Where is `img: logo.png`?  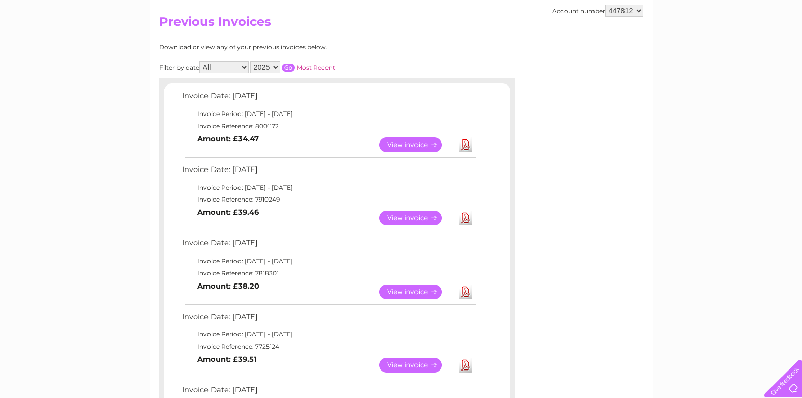 img: logo.png is located at coordinates (54, 42).